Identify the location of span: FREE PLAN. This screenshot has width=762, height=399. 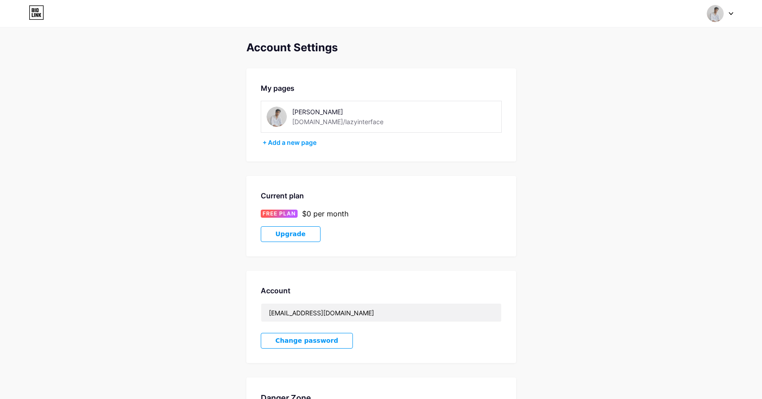
(279, 213).